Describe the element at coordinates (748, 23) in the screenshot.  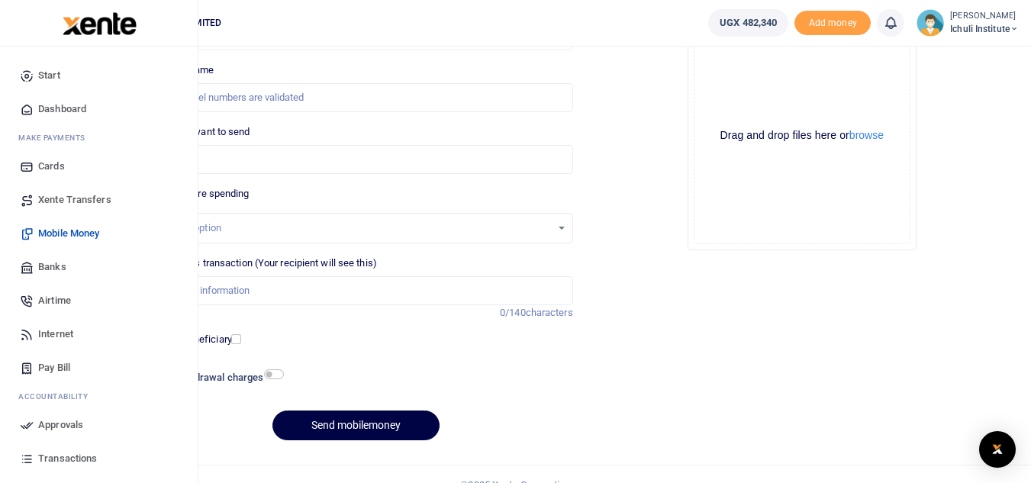
I see `span: UGX 482,340` at that location.